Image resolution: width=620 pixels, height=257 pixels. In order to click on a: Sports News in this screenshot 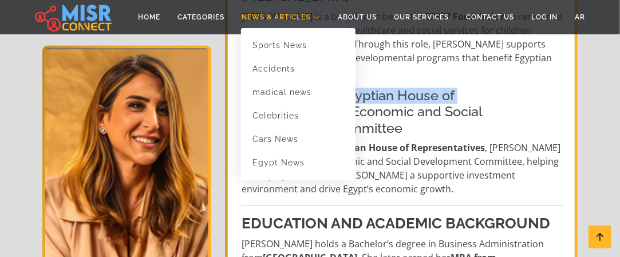, I will do `click(298, 45)`.